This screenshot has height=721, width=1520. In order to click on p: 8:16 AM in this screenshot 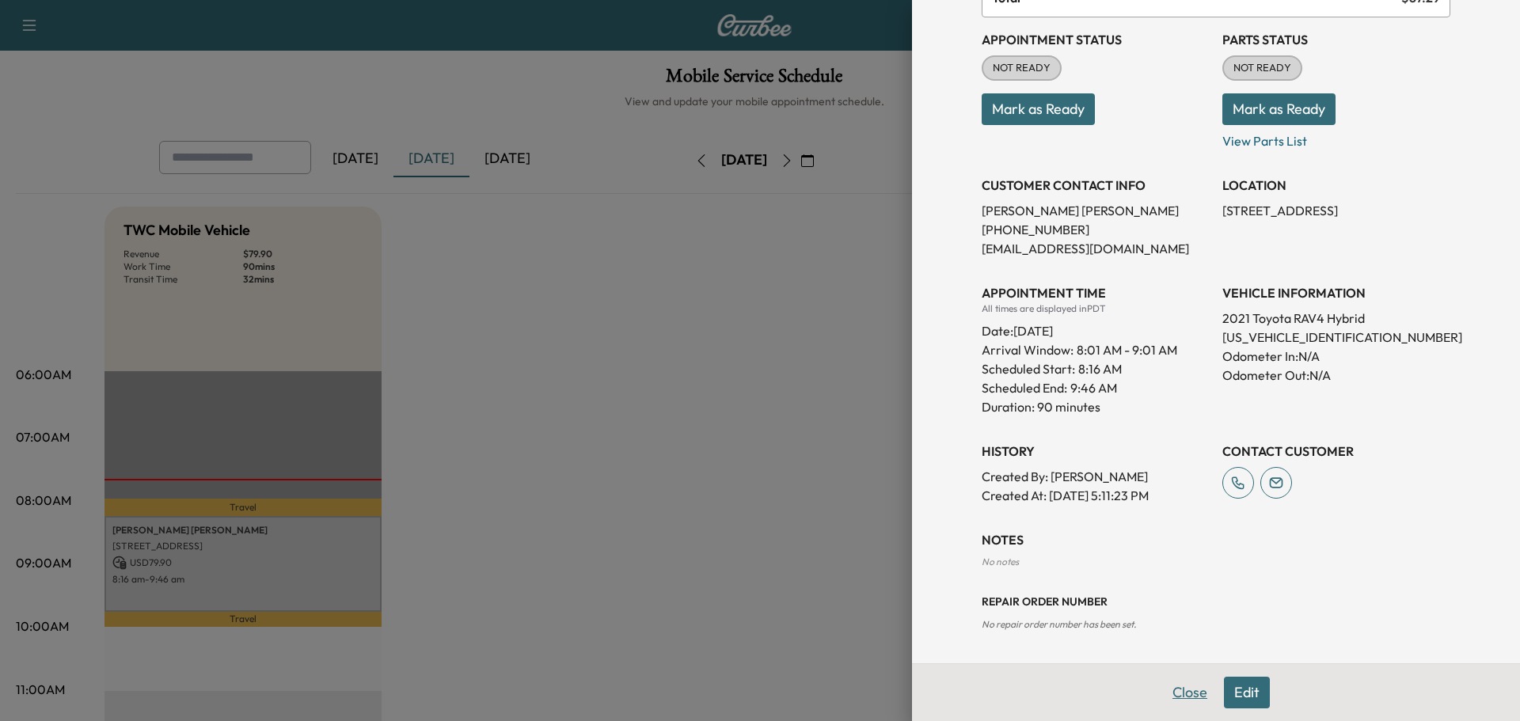, I will do `click(1099, 369)`.